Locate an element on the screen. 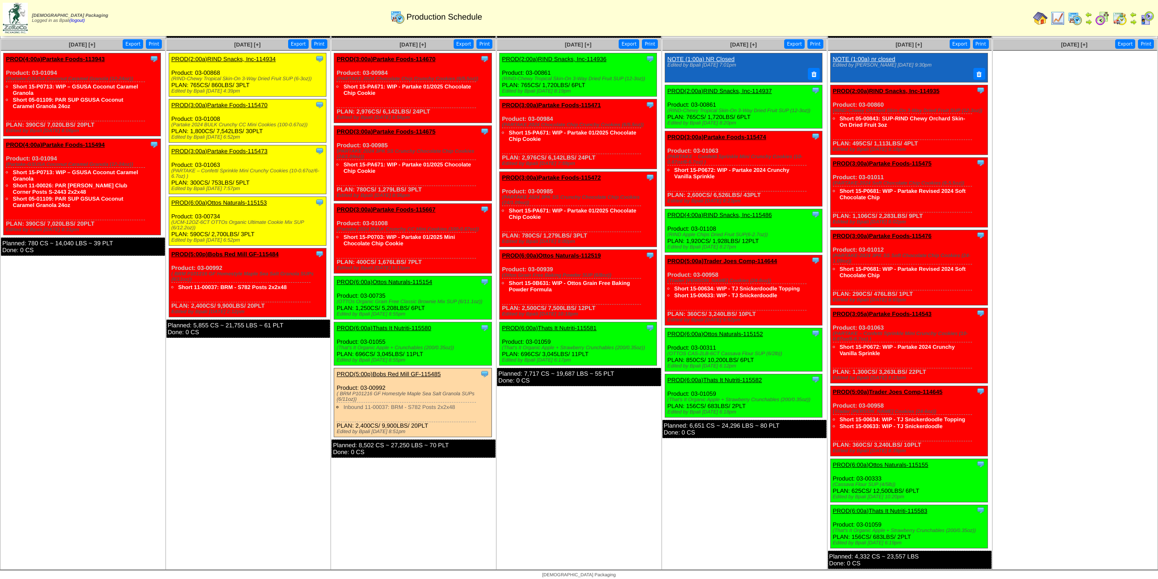  div: (That's It Organic Apple + Crunchables (200/0.35oz)) is located at coordinates (414, 348).